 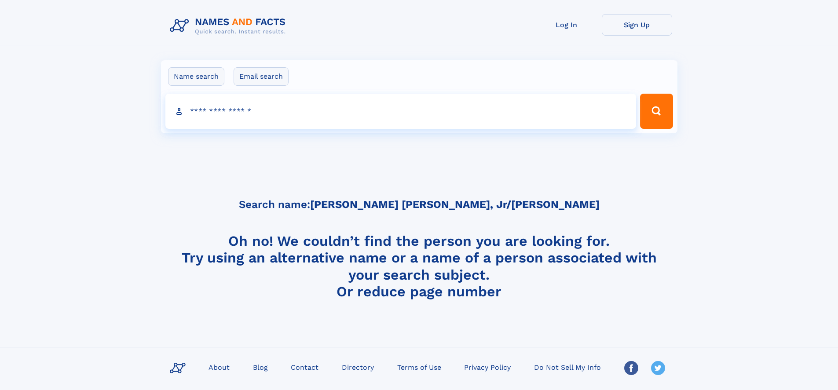 I want to click on h5: Search name:, so click(x=419, y=205).